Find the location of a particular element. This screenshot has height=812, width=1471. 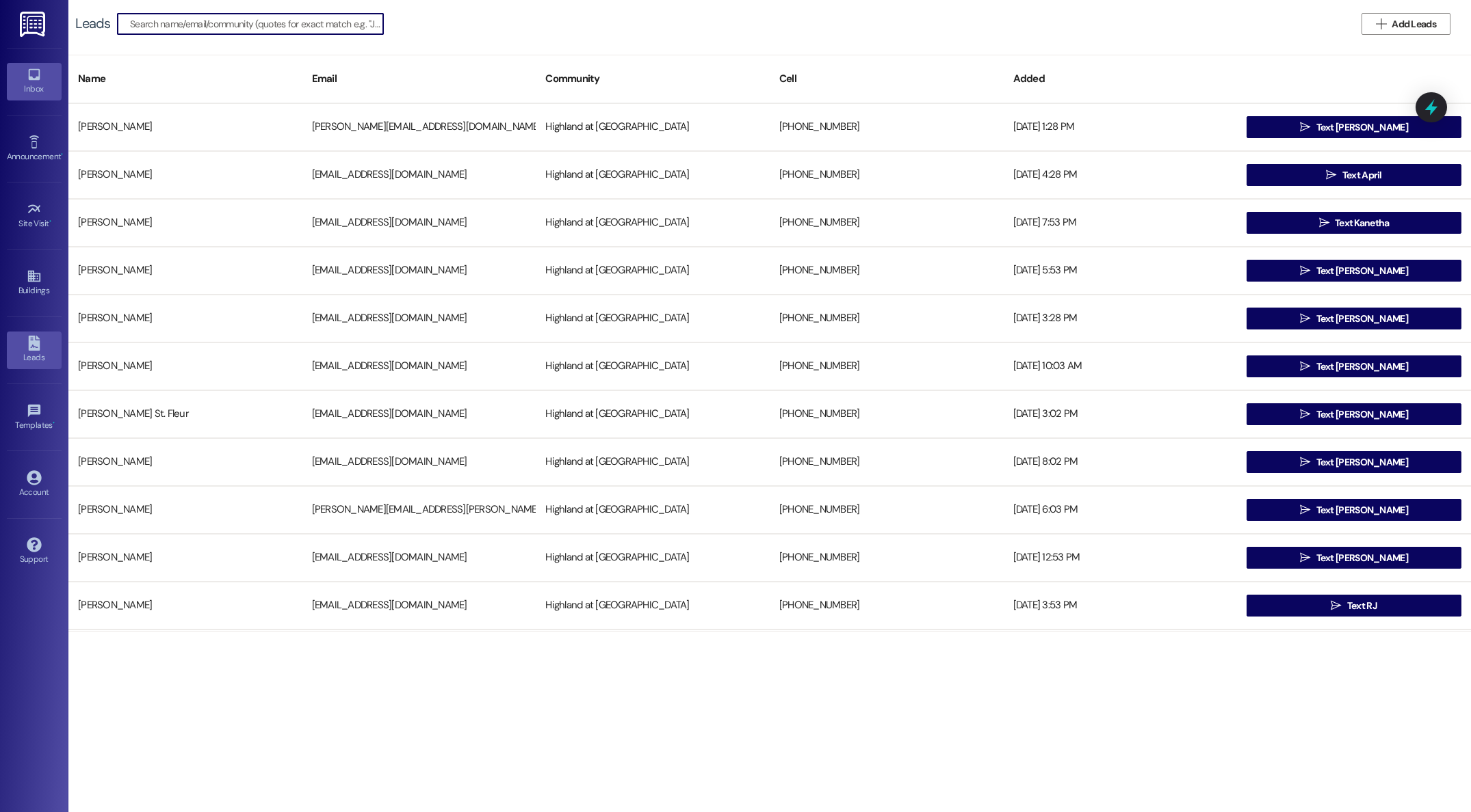

input: Search name/email/community (quotes for exact match e.g. "John Smith") is located at coordinates (257, 24).